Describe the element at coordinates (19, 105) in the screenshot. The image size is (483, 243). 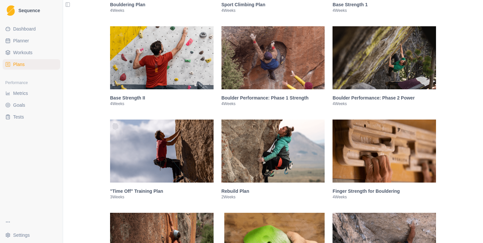
I see `span: Goals` at that location.